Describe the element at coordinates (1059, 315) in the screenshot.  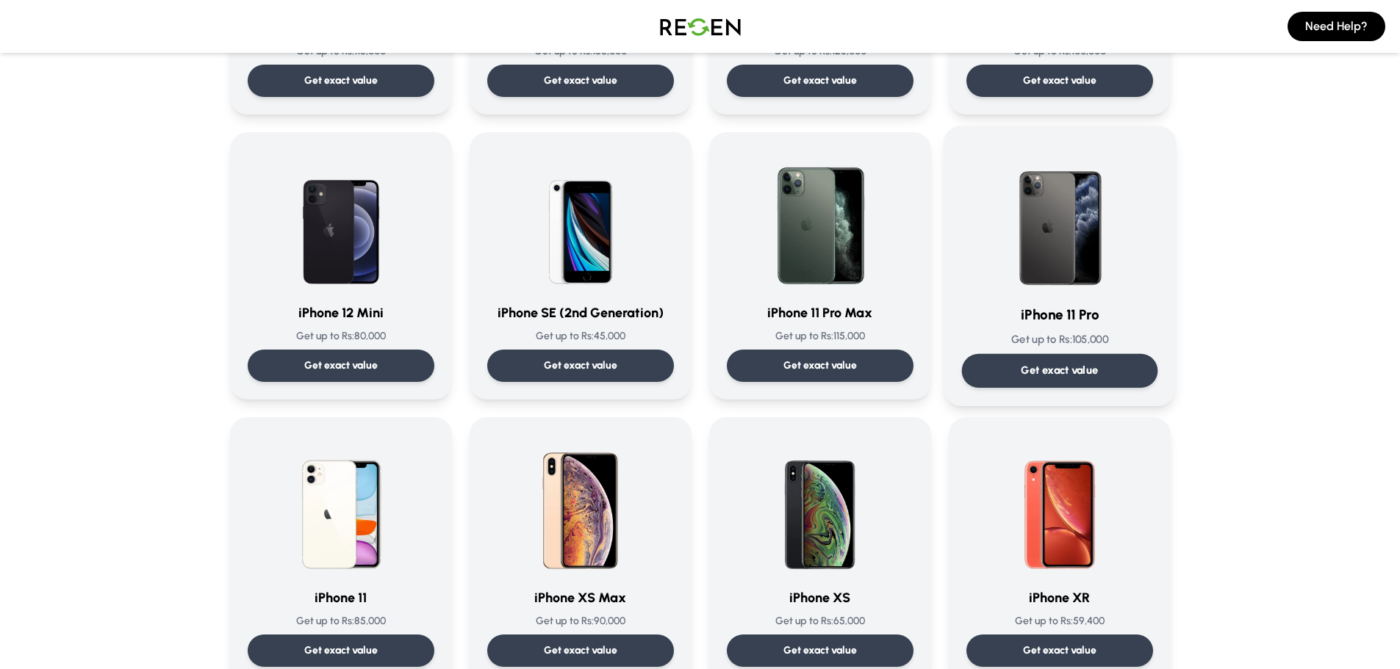
I see `h3: iPhone 11 Pro` at that location.